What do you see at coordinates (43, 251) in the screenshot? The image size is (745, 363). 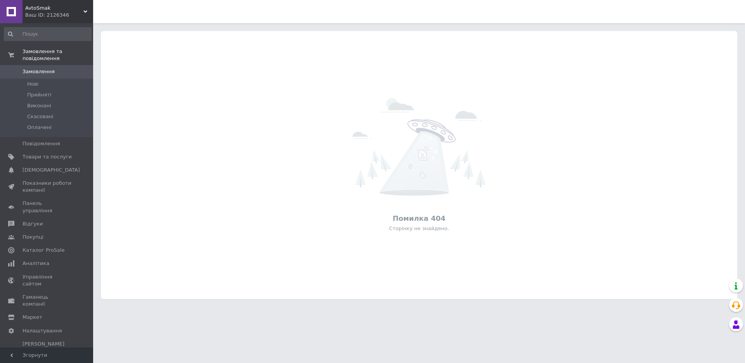 I see `span: Каталог ProSale` at bounding box center [43, 251].